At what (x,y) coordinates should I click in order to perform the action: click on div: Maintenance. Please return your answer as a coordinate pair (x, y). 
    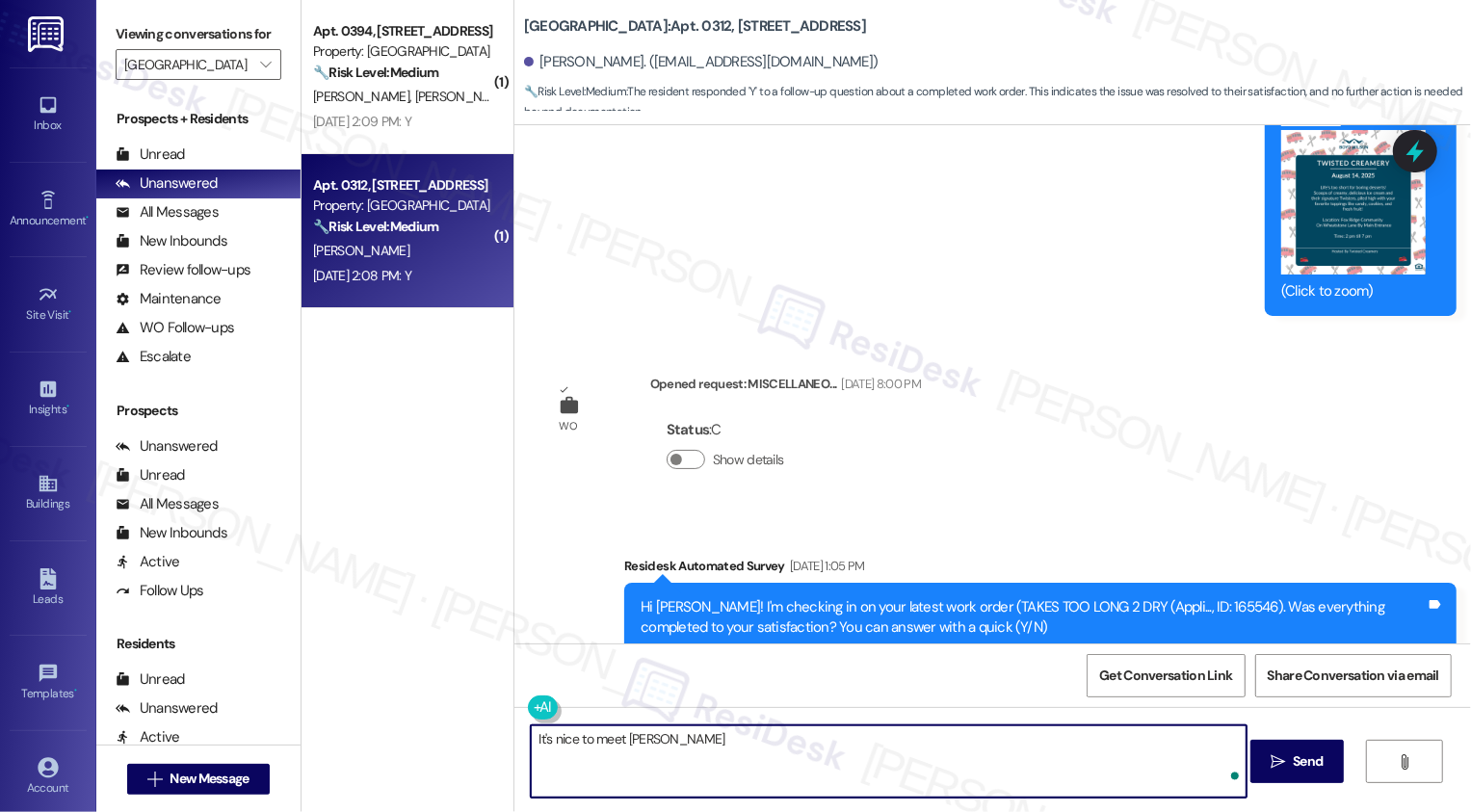
    Looking at the image, I should click on (169, 299).